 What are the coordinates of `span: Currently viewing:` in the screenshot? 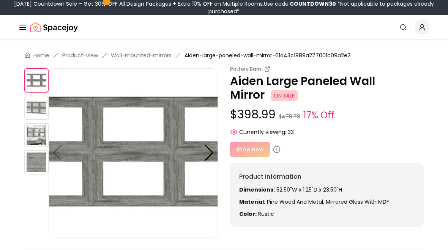 It's located at (263, 132).